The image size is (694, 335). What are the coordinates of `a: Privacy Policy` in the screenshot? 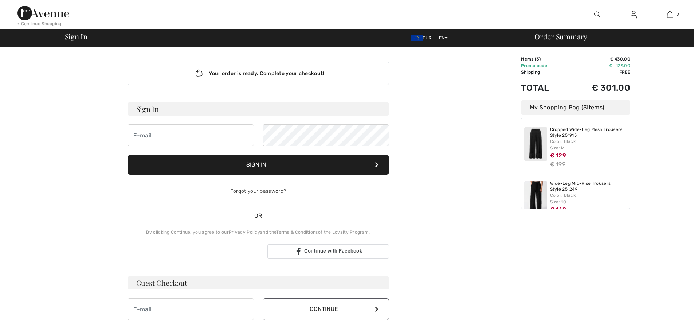 It's located at (244, 232).